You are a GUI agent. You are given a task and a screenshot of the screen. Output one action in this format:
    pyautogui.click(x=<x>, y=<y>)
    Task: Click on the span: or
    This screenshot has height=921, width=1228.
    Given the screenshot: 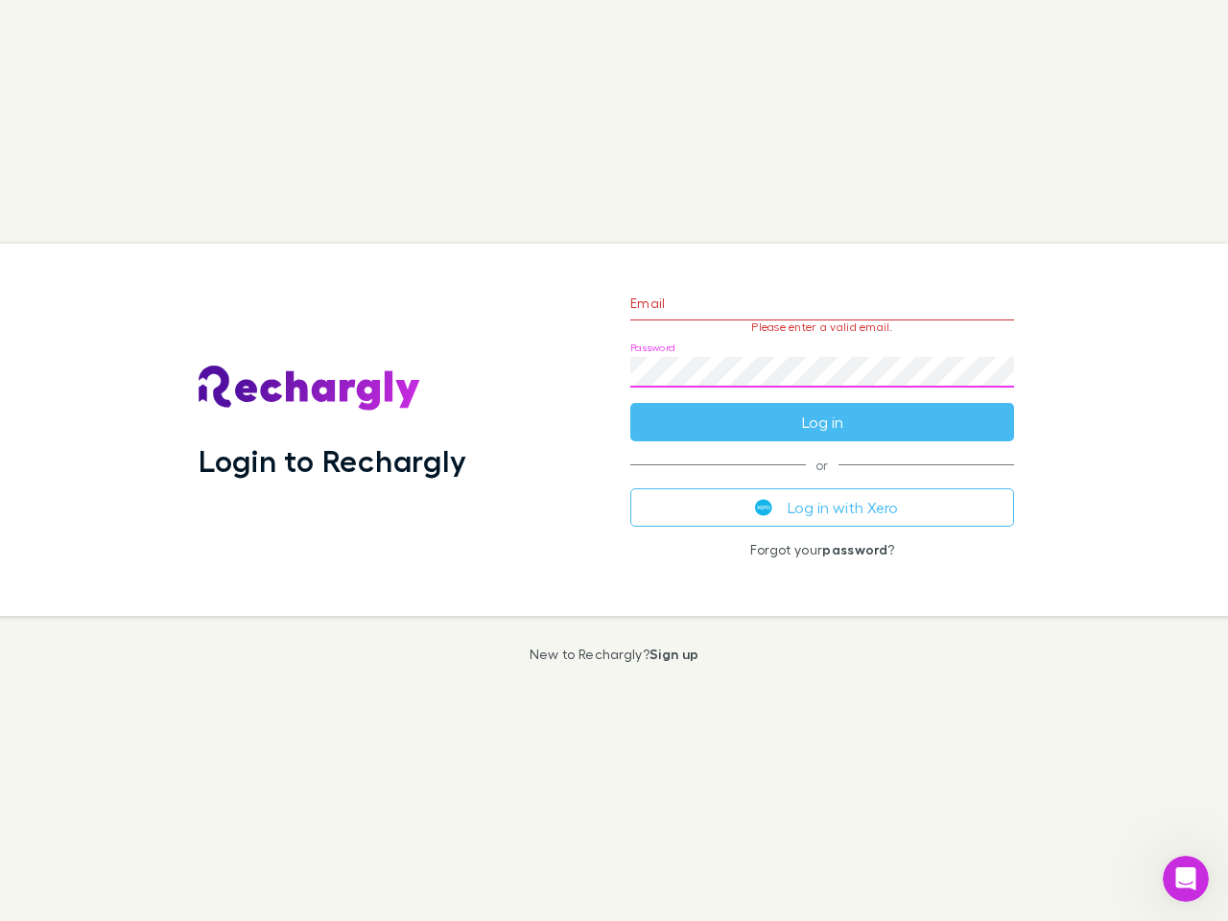 What is the action you would take?
    pyautogui.click(x=822, y=464)
    